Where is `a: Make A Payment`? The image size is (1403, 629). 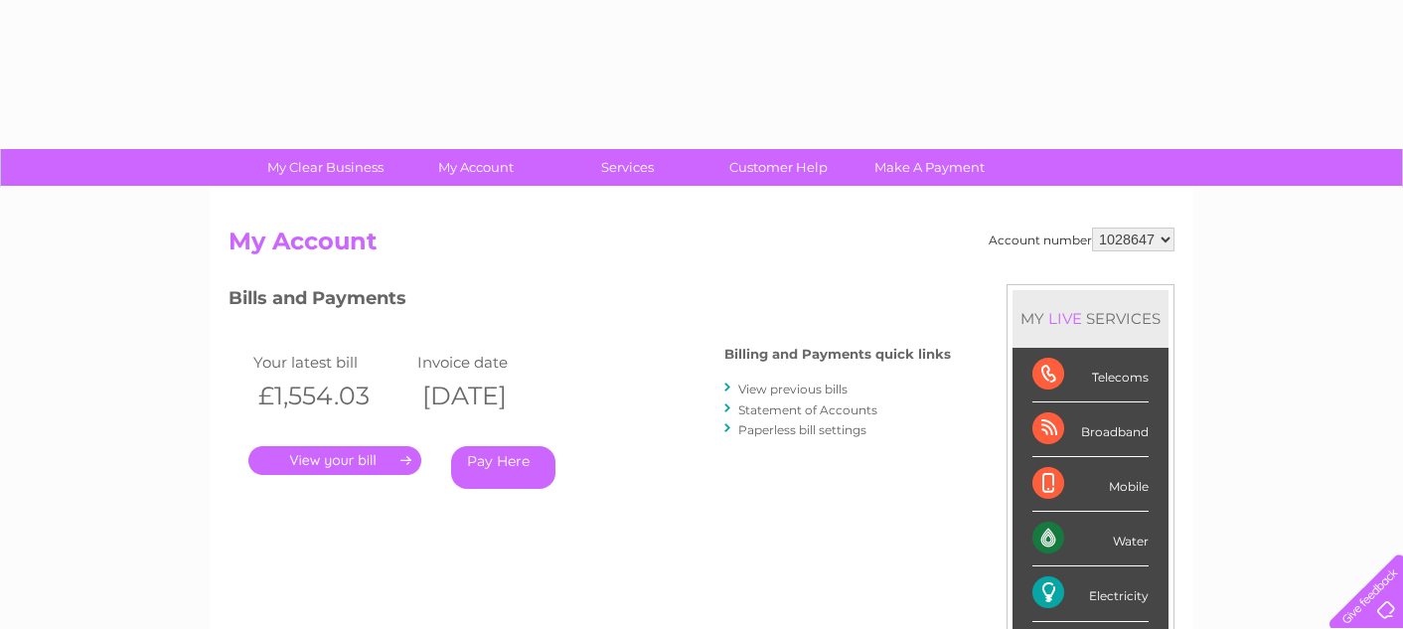
a: Make A Payment is located at coordinates (929, 167).